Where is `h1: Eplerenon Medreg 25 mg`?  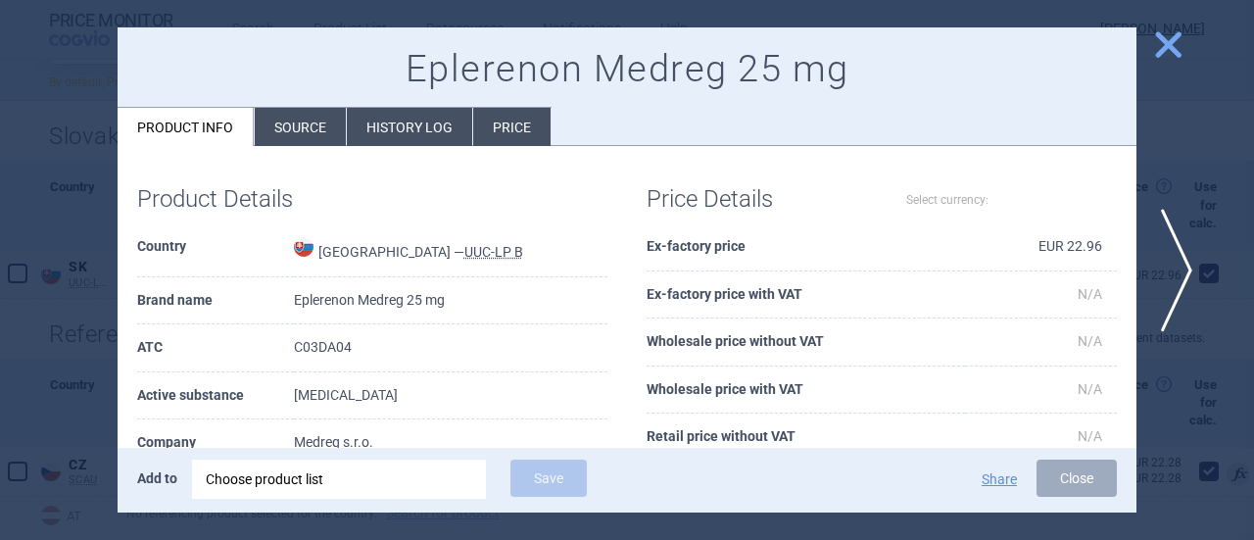
h1: Eplerenon Medreg 25 mg is located at coordinates (627, 70).